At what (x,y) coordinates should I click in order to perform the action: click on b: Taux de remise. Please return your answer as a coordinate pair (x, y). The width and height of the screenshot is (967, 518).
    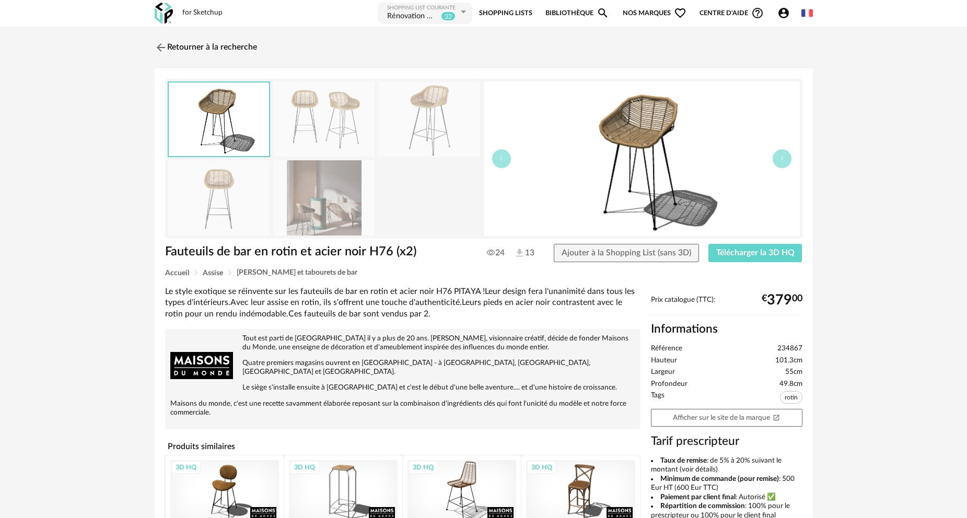
    Looking at the image, I should click on (684, 461).